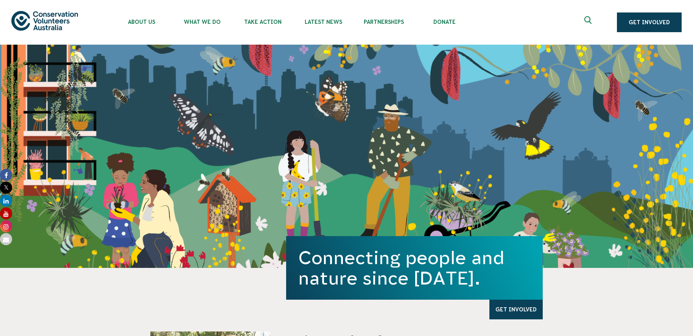 The height and width of the screenshot is (336, 693). What do you see at coordinates (202, 22) in the screenshot?
I see `span: What We Do` at bounding box center [202, 22].